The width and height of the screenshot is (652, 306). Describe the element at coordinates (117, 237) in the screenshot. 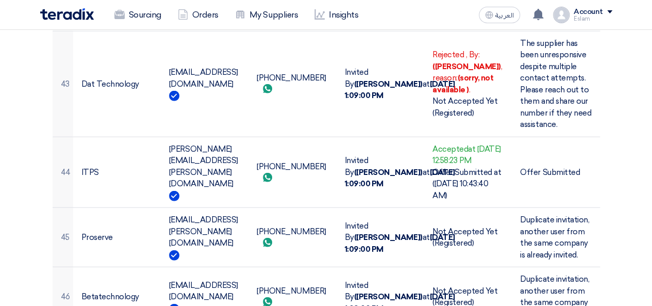

I see `td: Proserve` at that location.